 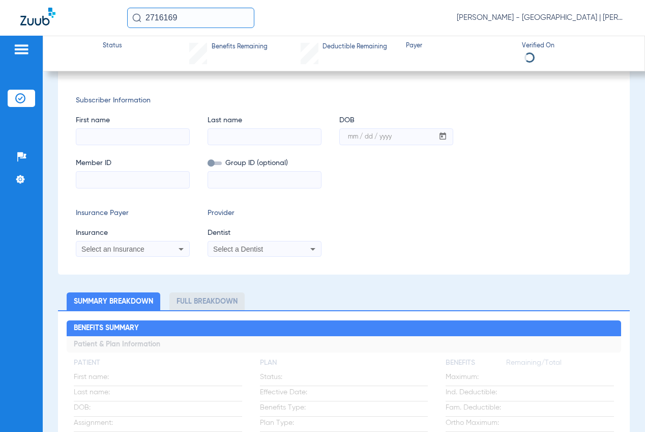 What do you see at coordinates (38, 16) in the screenshot?
I see `img: Zuub Logo` at bounding box center [38, 16].